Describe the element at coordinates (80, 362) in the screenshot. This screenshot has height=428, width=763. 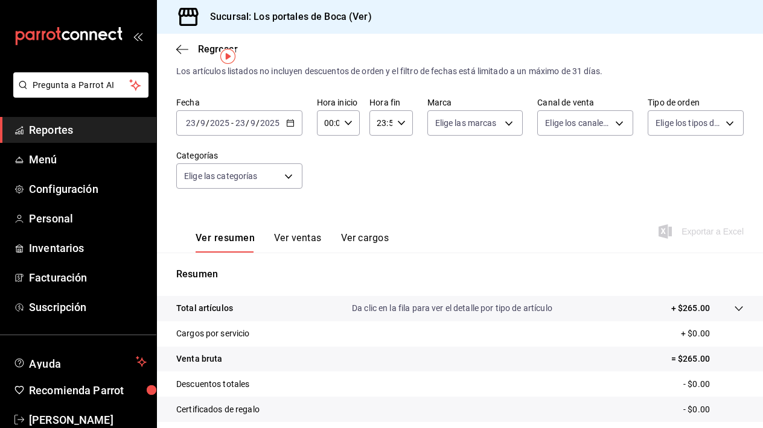
I see `span: Ayuda` at that location.